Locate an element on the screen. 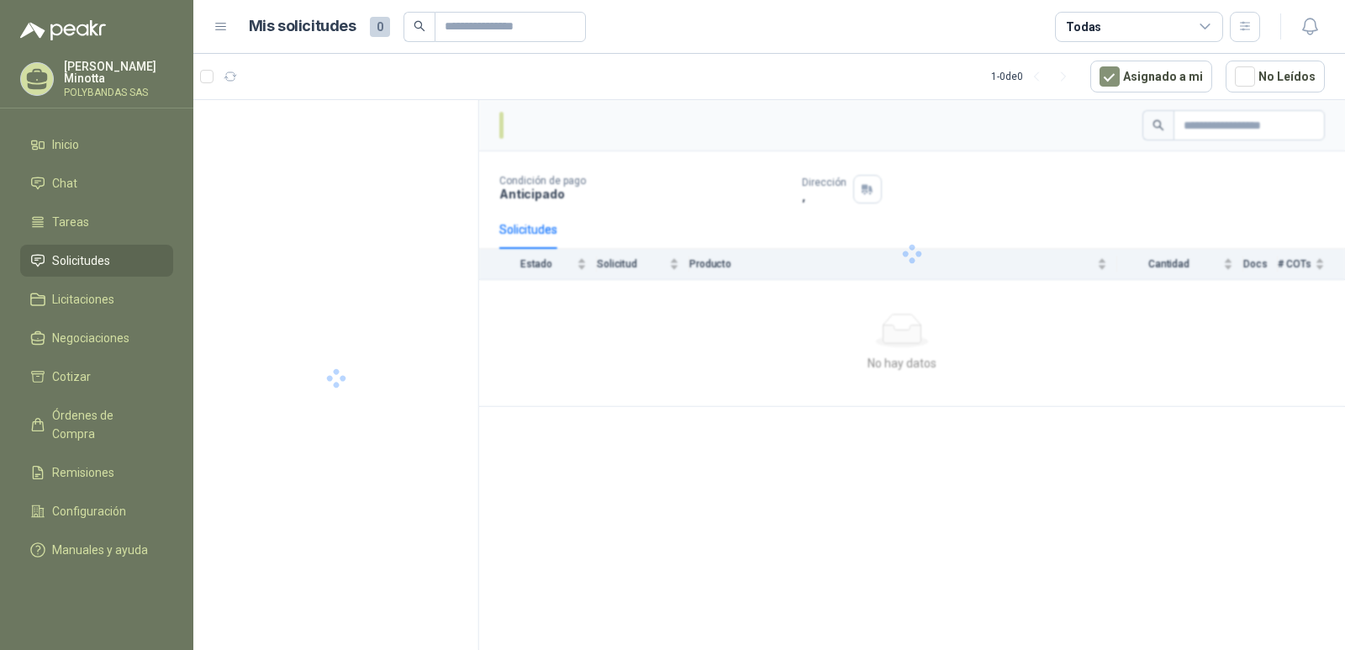 The height and width of the screenshot is (650, 1345). div: Todas is located at coordinates (1084, 27).